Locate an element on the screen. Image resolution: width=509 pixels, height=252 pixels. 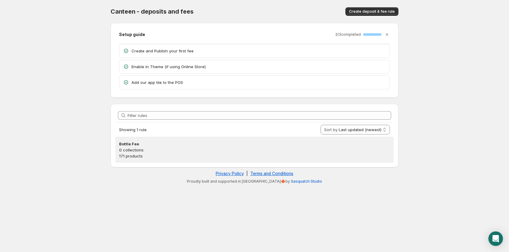
p: 171 products is located at coordinates (254, 156).